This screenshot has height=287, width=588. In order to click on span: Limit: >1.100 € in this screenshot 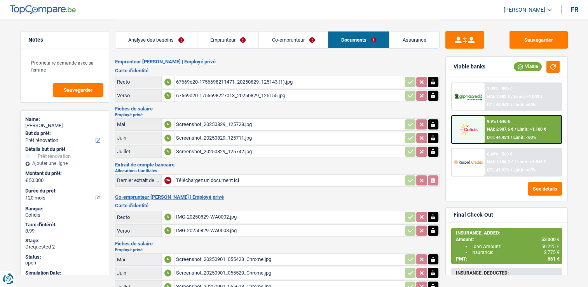, I will do `click(531, 129)`.